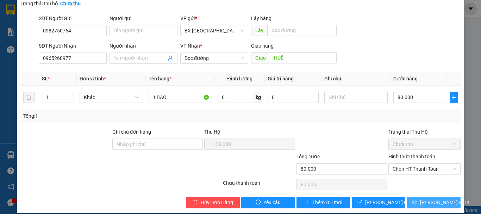 The image size is (481, 214). What do you see at coordinates (93, 79) in the screenshot?
I see `span: Đơn vị tính` at bounding box center [93, 79].